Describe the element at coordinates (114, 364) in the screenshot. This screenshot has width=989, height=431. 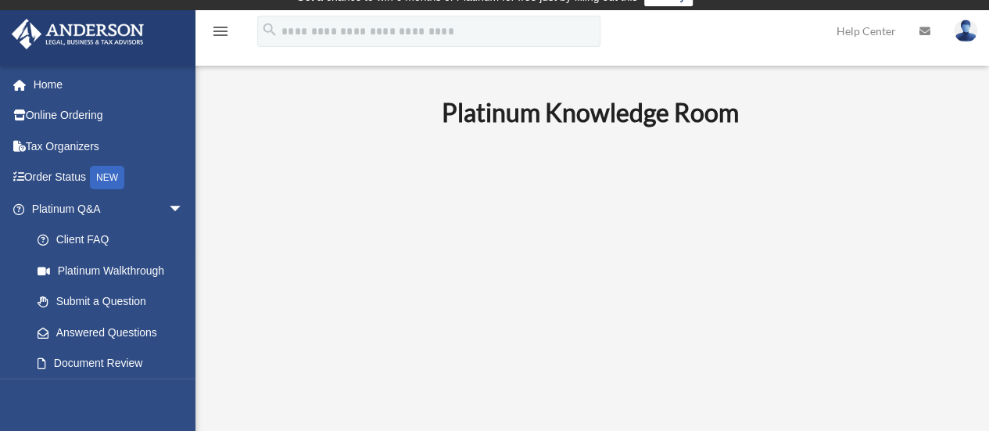
I see `a: Document Review` at that location.